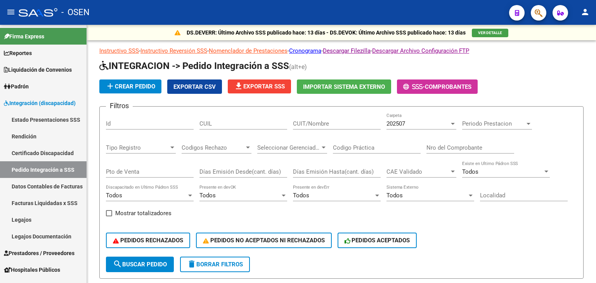  What do you see at coordinates (137, 148) in the screenshot?
I see `span: Tipo Registro` at bounding box center [137, 148].